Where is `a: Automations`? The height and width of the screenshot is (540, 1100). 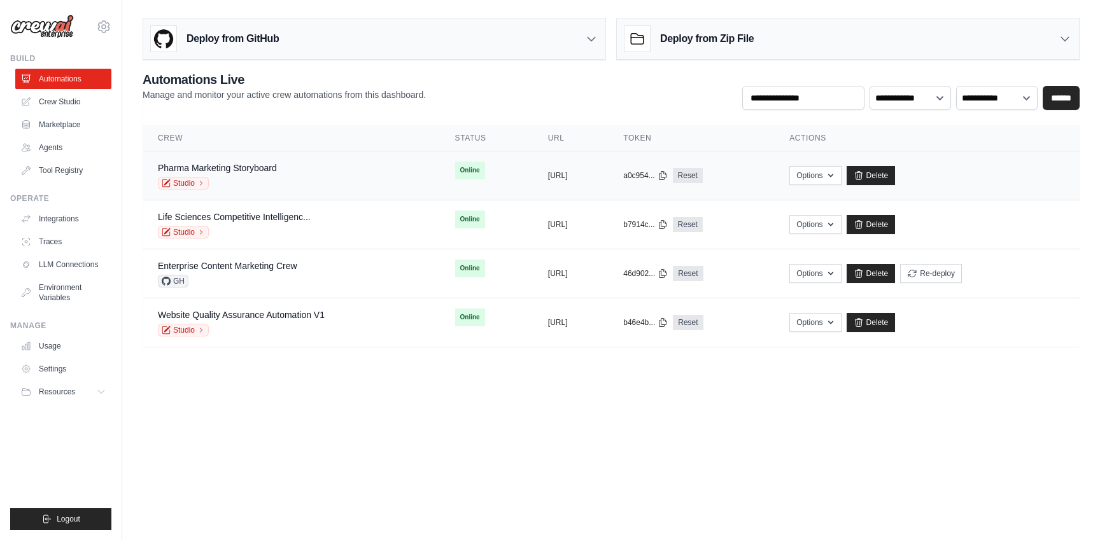 a: Automations is located at coordinates (63, 79).